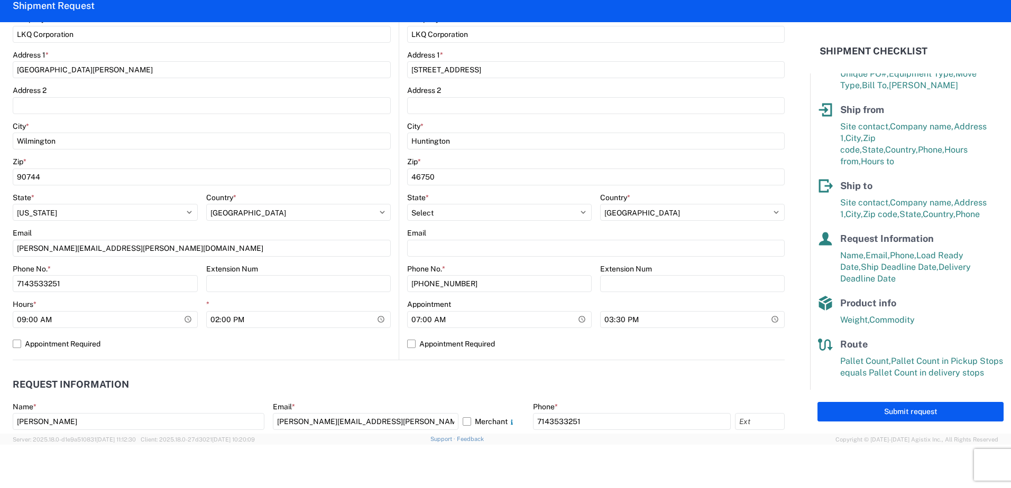  What do you see at coordinates (886, 238) in the screenshot?
I see `span: Request Information` at bounding box center [886, 238].